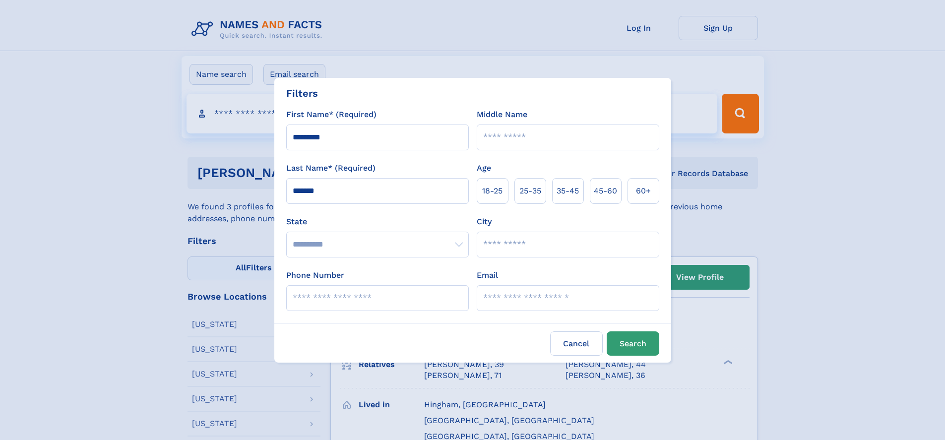 The width and height of the screenshot is (945, 440). I want to click on label: City, so click(484, 222).